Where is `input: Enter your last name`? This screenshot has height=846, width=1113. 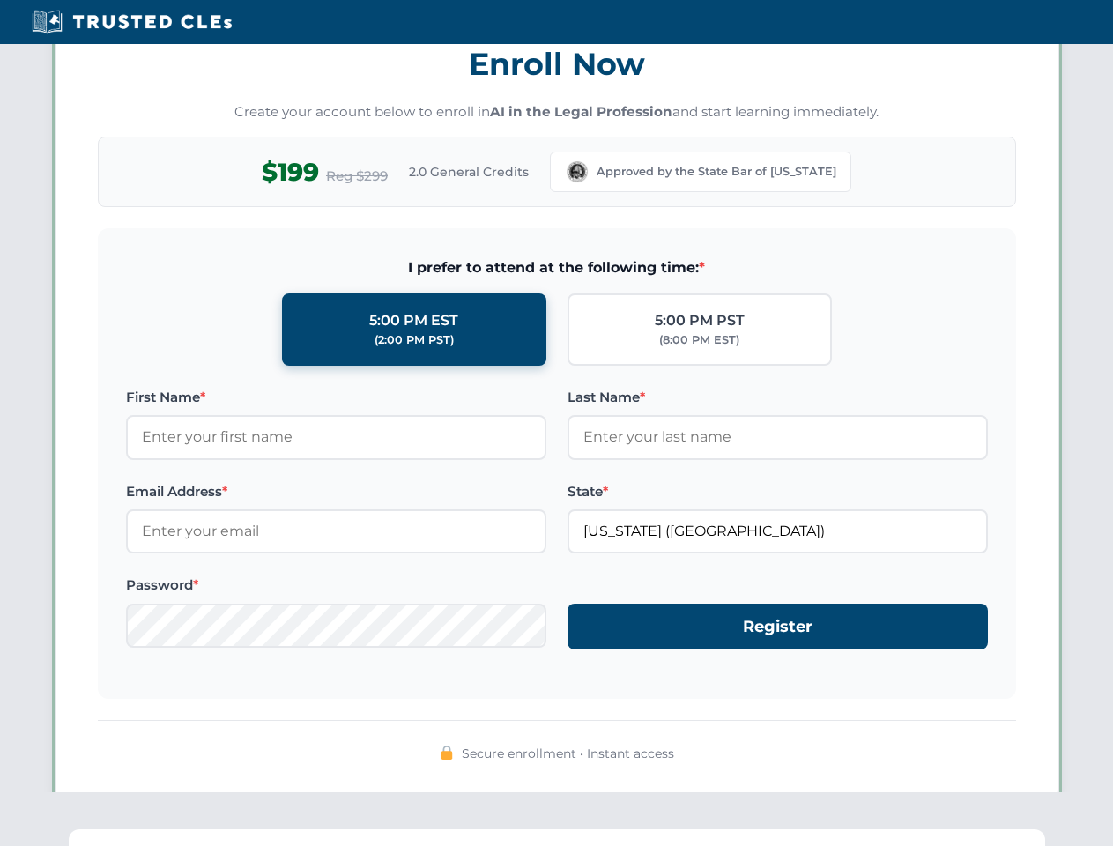
input: Enter your last name is located at coordinates (777, 437).